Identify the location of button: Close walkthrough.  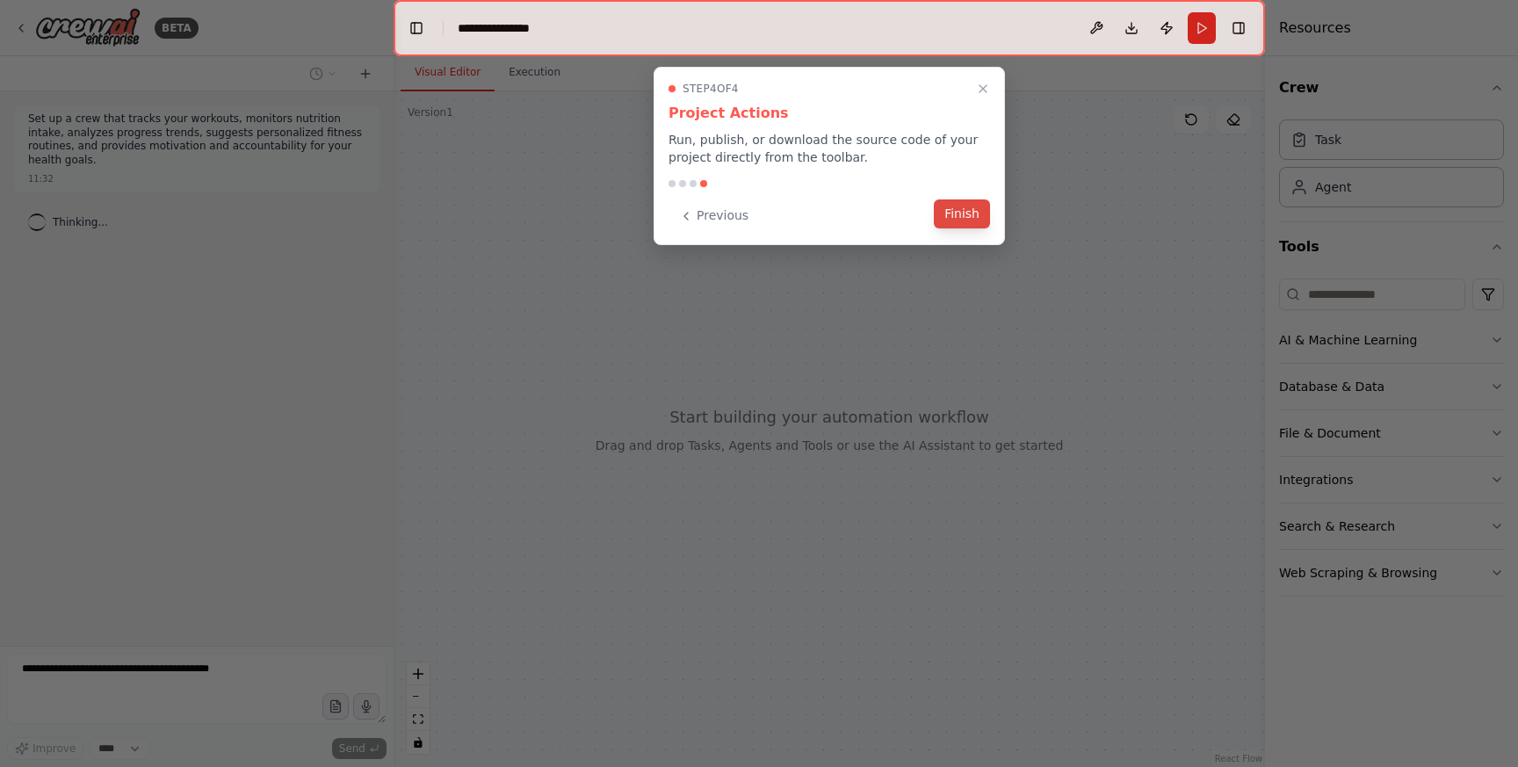
(983, 89).